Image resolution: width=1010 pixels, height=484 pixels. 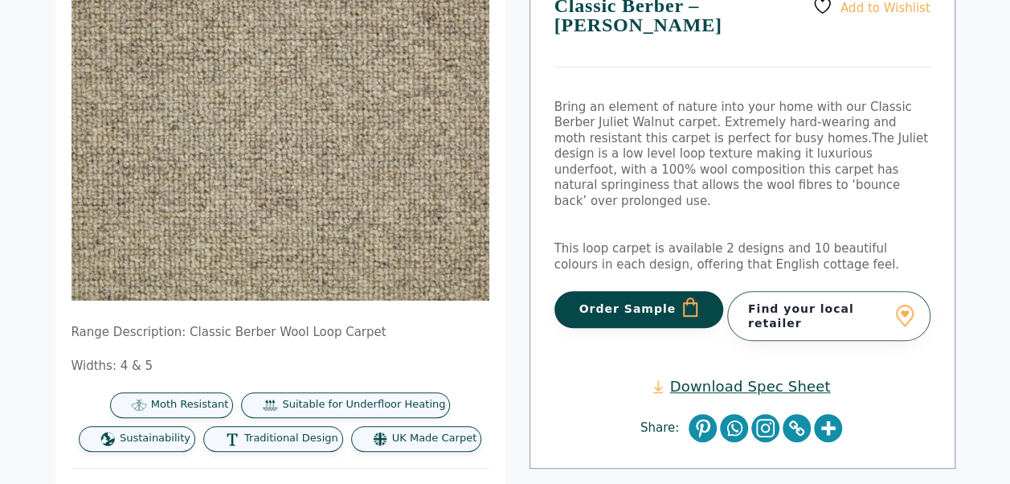 I want to click on p: Bring an element of nature into your home with our Classic Berber Juliet Walnut carpet. Extremely..., so click(x=742, y=154).